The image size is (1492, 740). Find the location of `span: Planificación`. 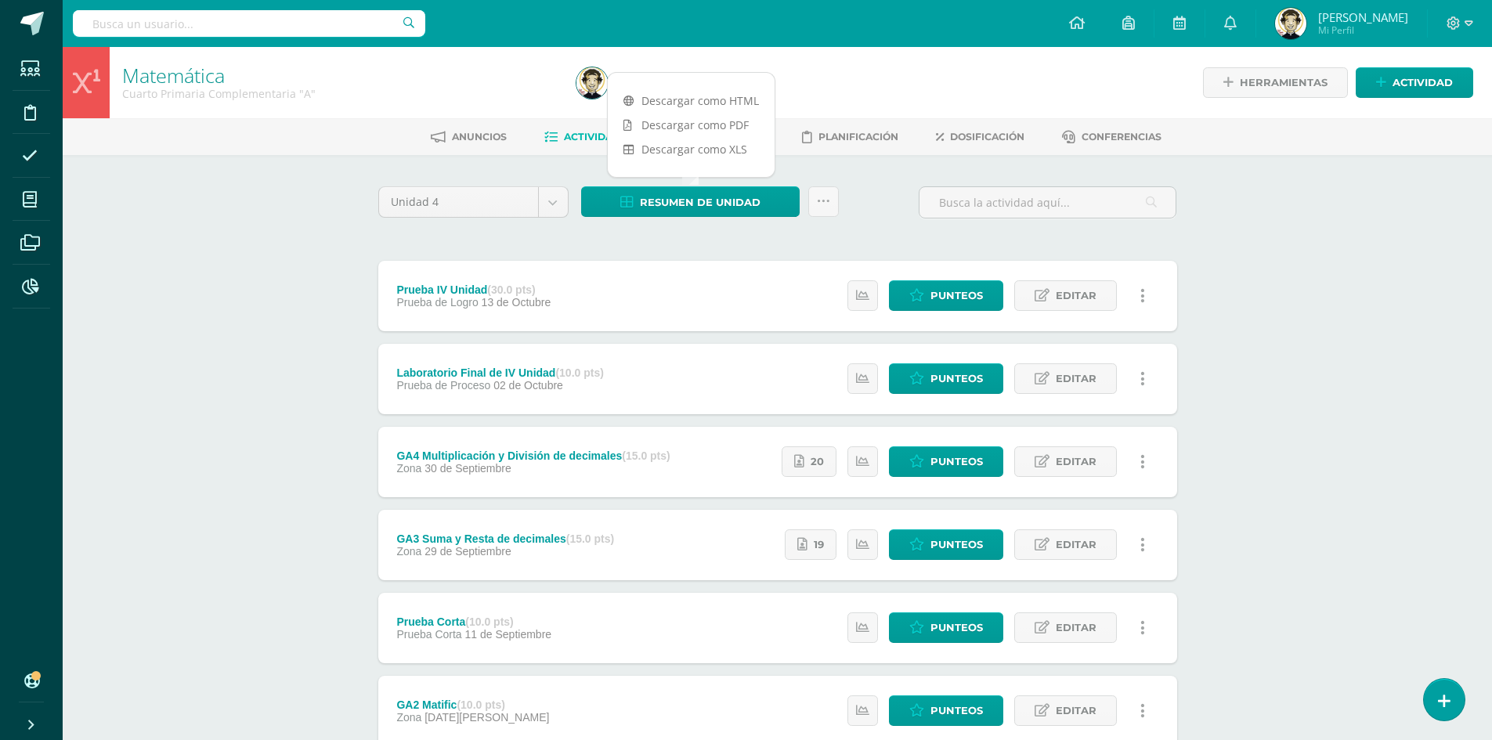

span: Planificación is located at coordinates (858, 136).